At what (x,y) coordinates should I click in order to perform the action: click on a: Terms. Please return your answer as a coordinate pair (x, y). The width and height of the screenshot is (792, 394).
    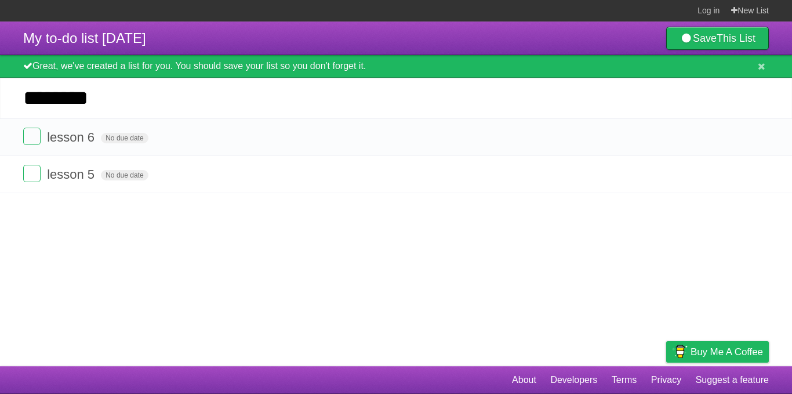
    Looking at the image, I should click on (625, 380).